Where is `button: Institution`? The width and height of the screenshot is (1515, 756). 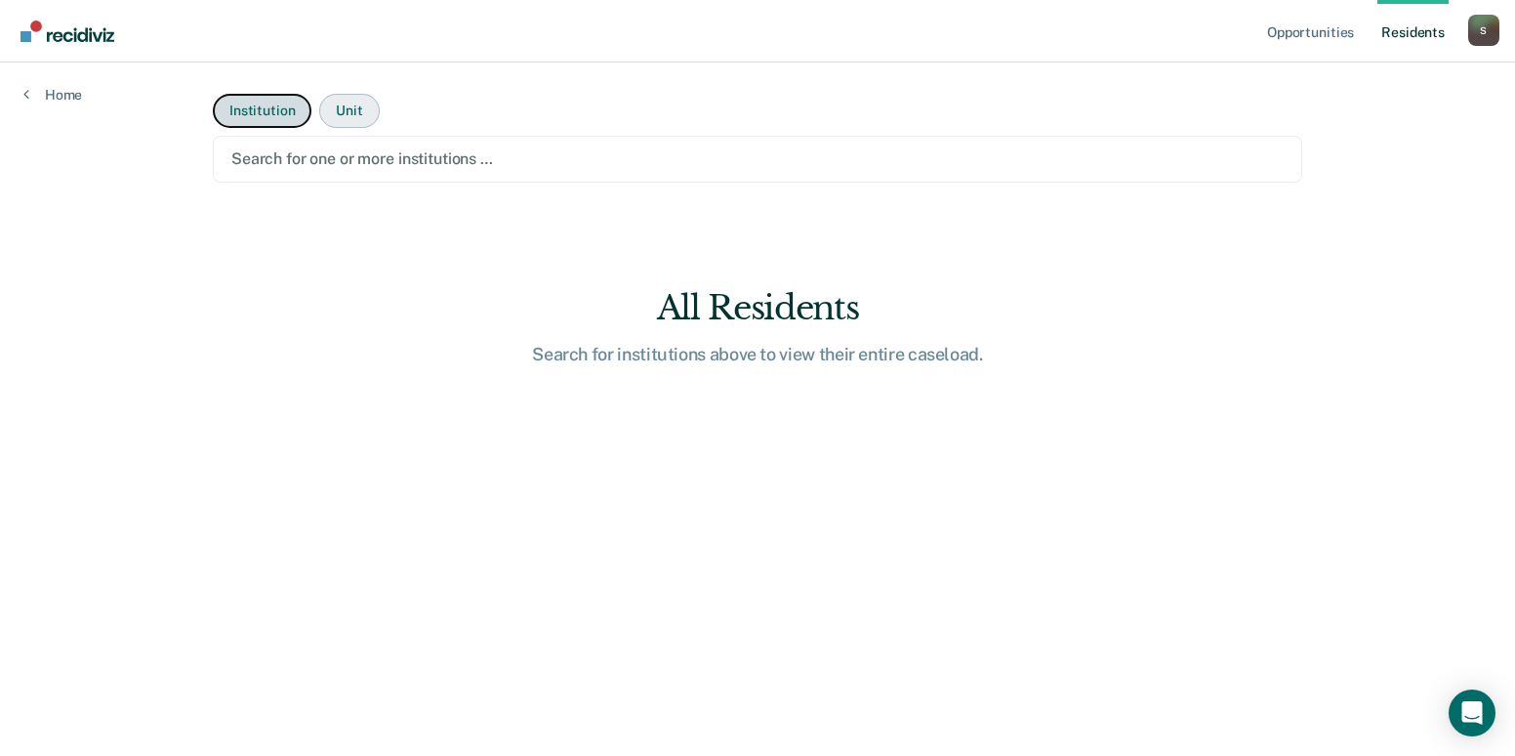
button: Institution is located at coordinates (262, 110).